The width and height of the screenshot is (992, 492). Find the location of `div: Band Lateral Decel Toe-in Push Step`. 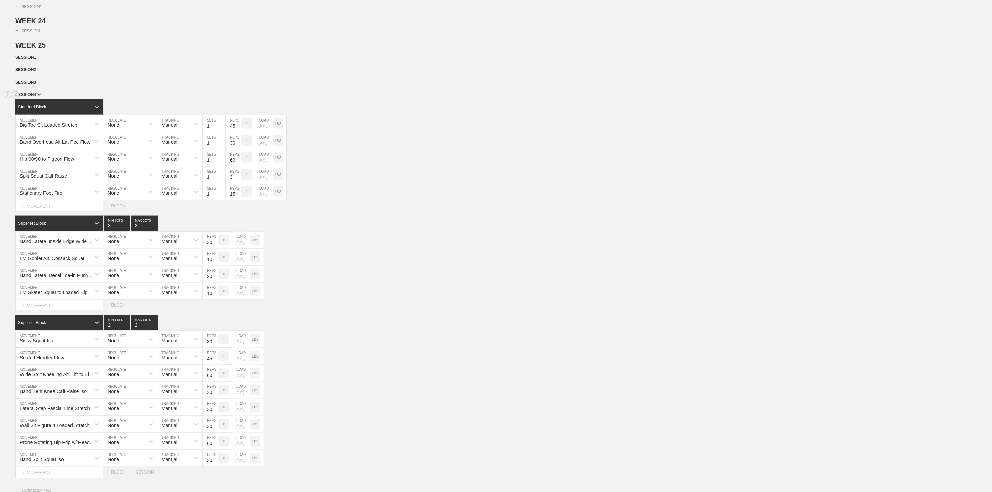

div: Band Lateral Decel Toe-in Push Step is located at coordinates (57, 275).